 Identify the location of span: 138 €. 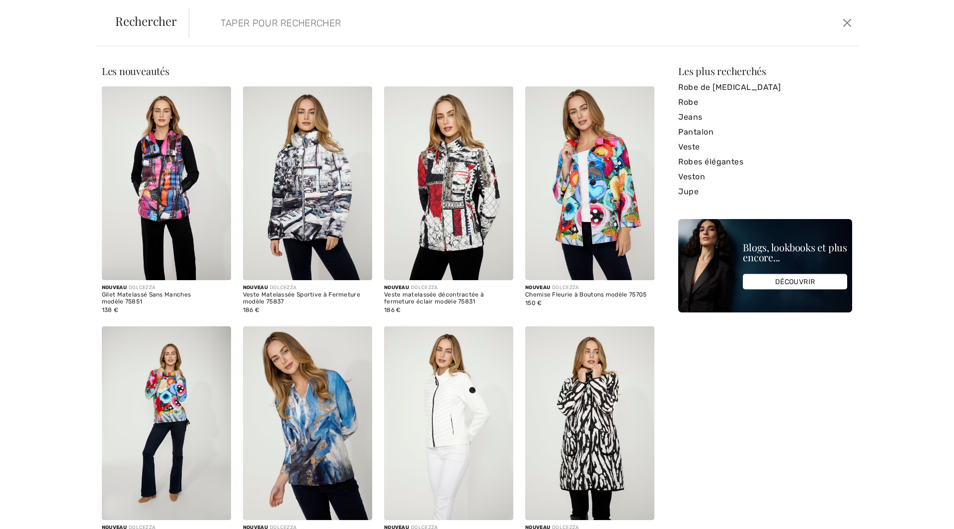
(110, 310).